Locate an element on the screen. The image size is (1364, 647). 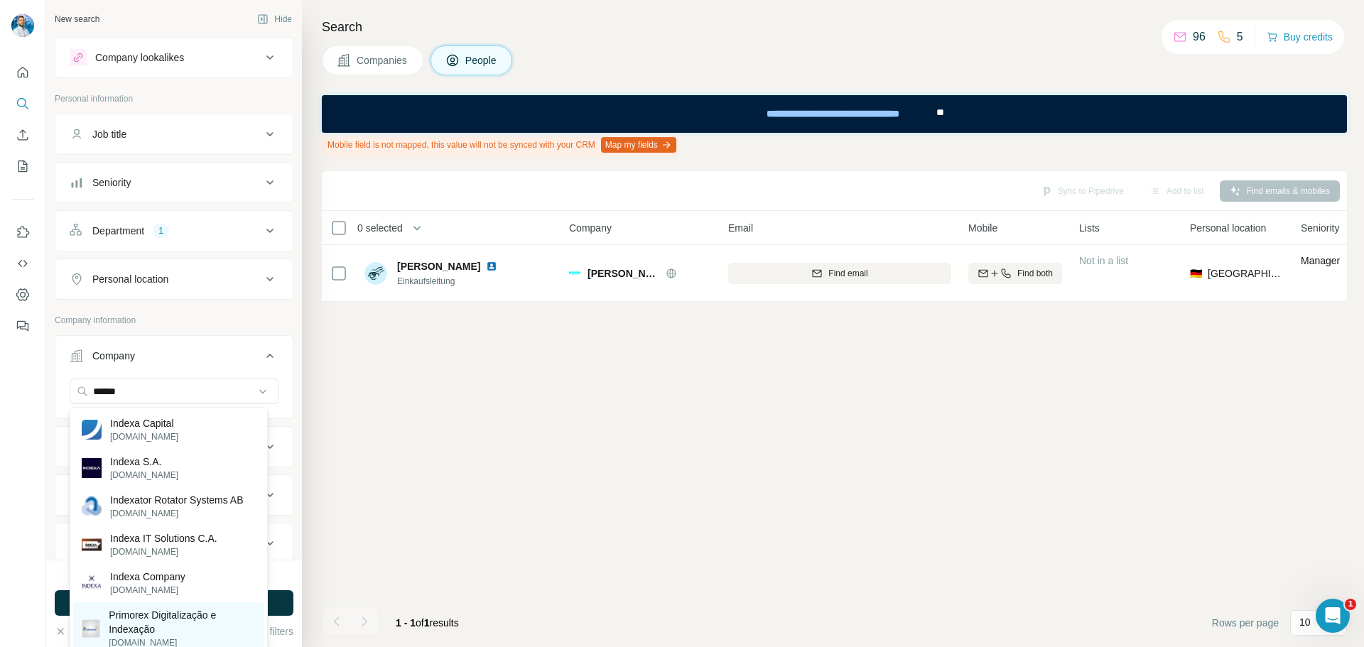
button: Hide is located at coordinates (274, 19).